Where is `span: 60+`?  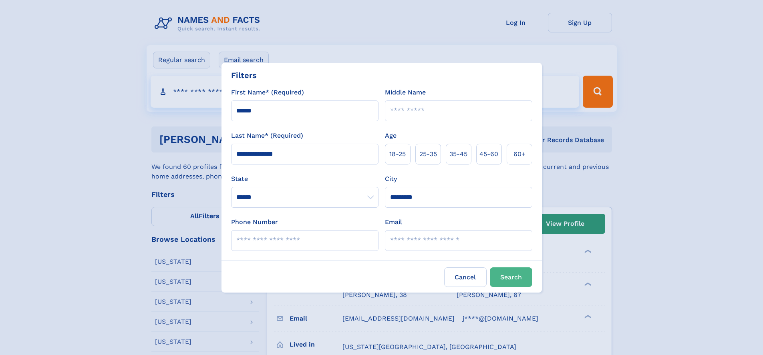
span: 60+ is located at coordinates (519, 154).